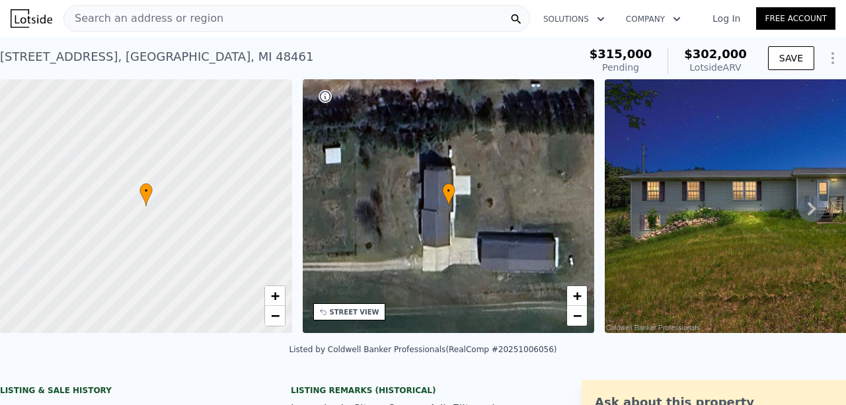  I want to click on div: Listing Remarks (Historical), so click(423, 390).